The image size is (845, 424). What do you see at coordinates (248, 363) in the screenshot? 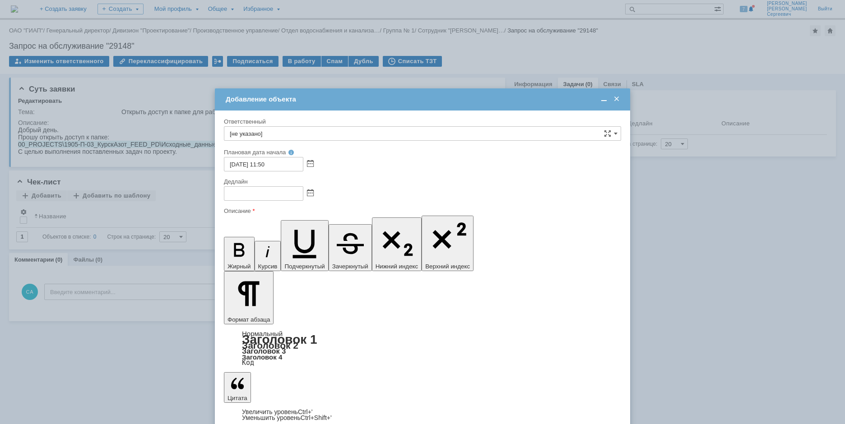
I see `a: Код` at bounding box center [248, 363].